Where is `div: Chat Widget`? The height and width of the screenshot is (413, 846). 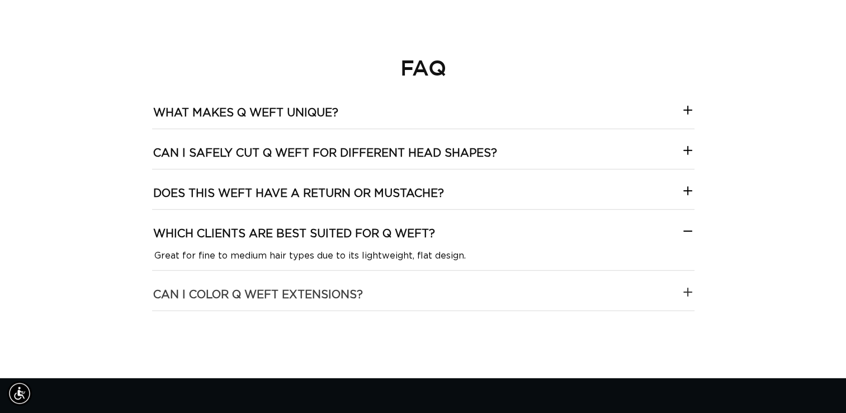 div: Chat Widget is located at coordinates (818, 386).